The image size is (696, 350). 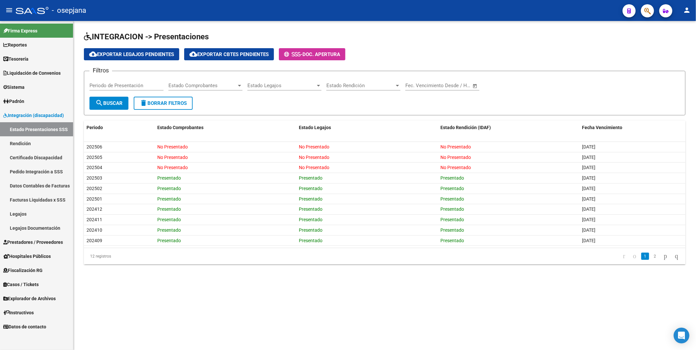 I want to click on span: Casos / Tickets, so click(x=21, y=284).